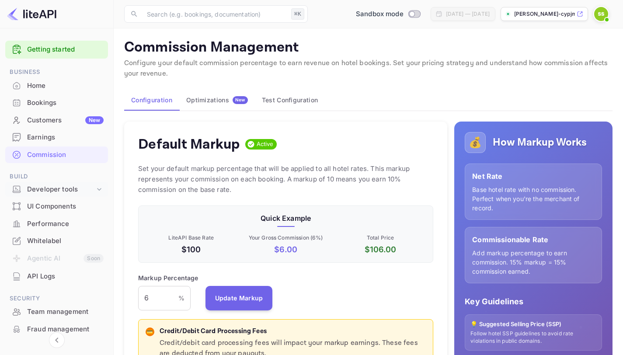 Image resolution: width=623 pixels, height=355 pixels. What do you see at coordinates (56, 137) in the screenshot?
I see `a: Earnings` at bounding box center [56, 137].